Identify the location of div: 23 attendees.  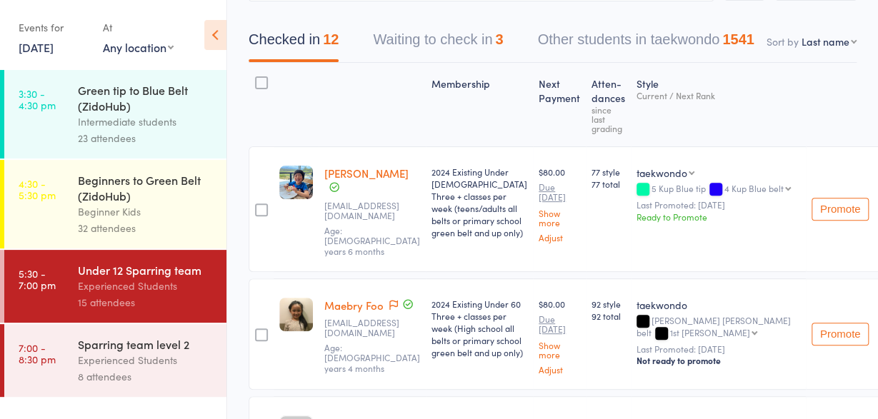
(146, 138).